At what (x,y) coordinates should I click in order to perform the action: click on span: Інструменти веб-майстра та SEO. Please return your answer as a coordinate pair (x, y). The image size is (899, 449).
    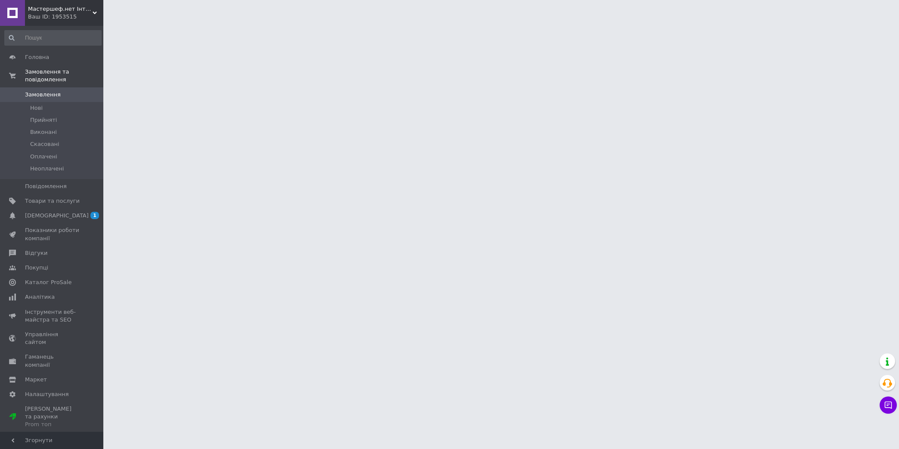
    Looking at the image, I should click on (52, 316).